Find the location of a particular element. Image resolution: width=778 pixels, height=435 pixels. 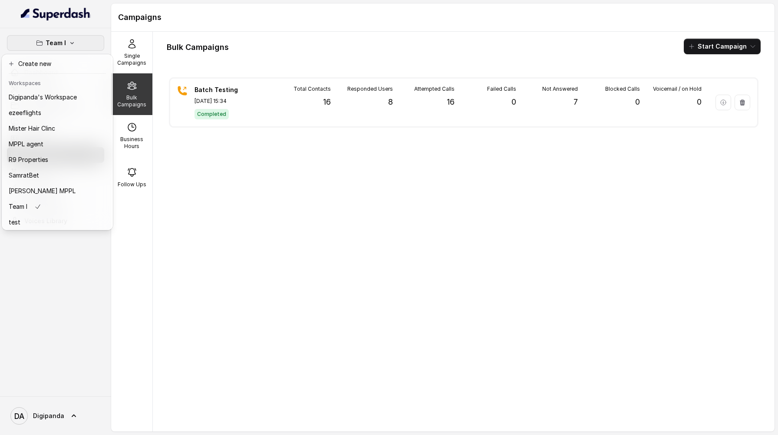

button: Team I is located at coordinates (56, 43).